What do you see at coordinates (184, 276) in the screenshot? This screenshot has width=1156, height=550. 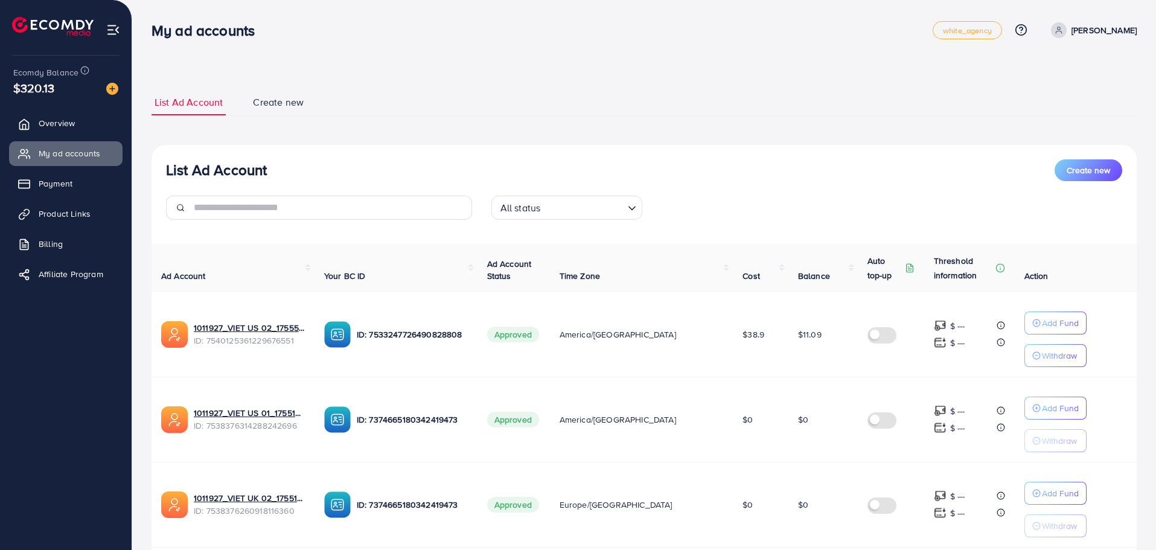 I see `span: Ad Account` at bounding box center [184, 276].